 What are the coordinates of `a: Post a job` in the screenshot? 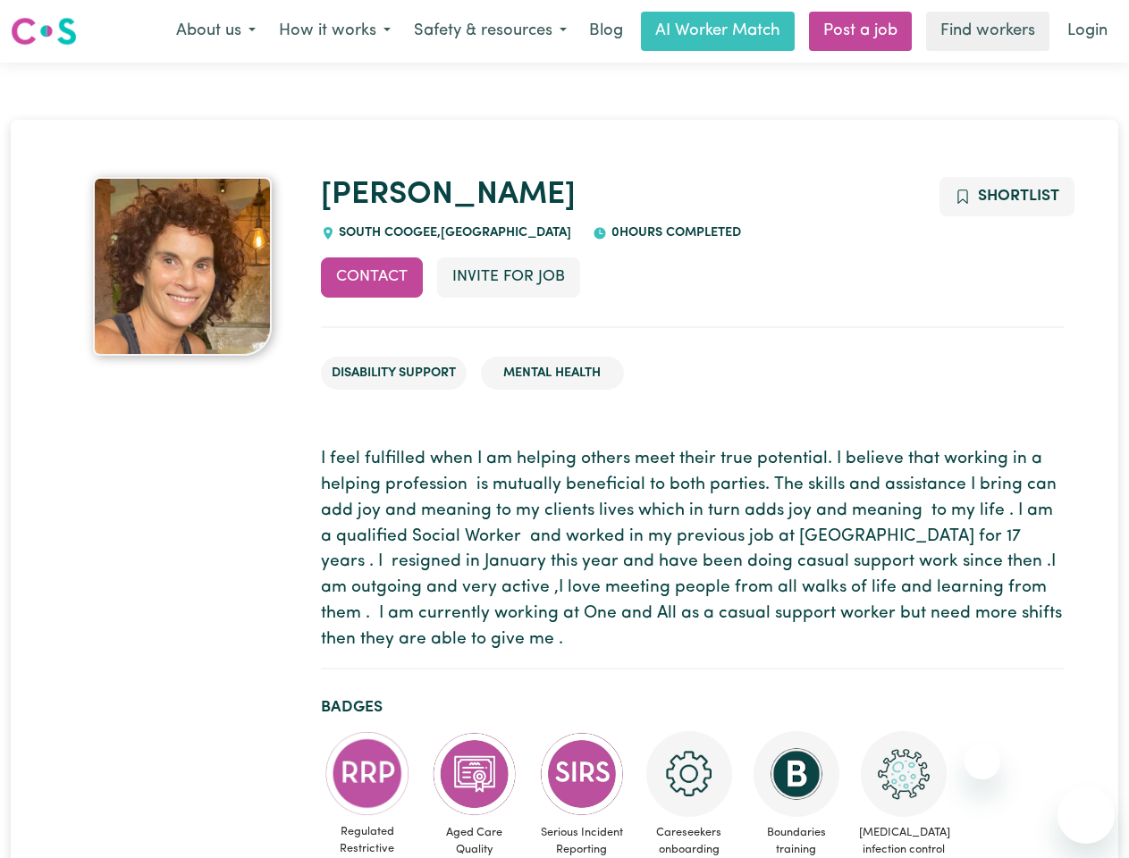 It's located at (860, 31).